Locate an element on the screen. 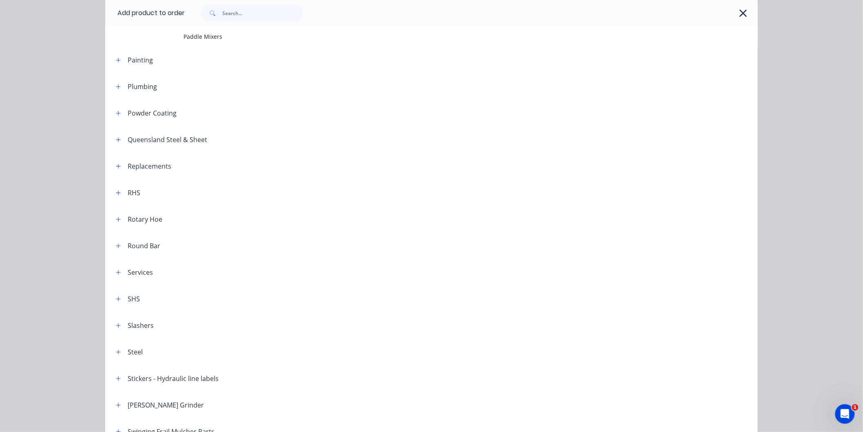 The height and width of the screenshot is (432, 863). div: Round Bar is located at coordinates (144, 246).